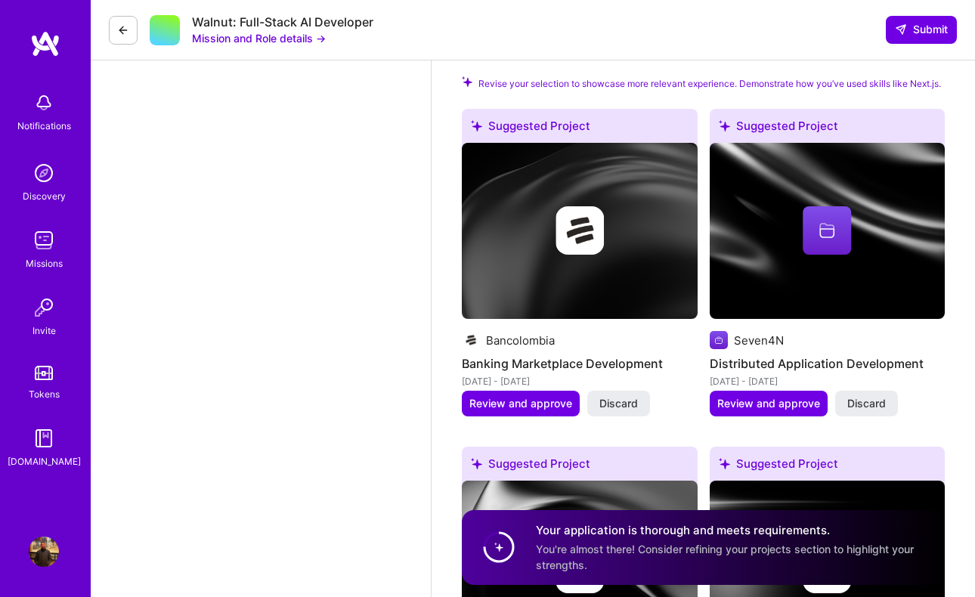 This screenshot has height=597, width=975. What do you see at coordinates (520, 340) in the screenshot?
I see `div: Bancolombia` at bounding box center [520, 340].